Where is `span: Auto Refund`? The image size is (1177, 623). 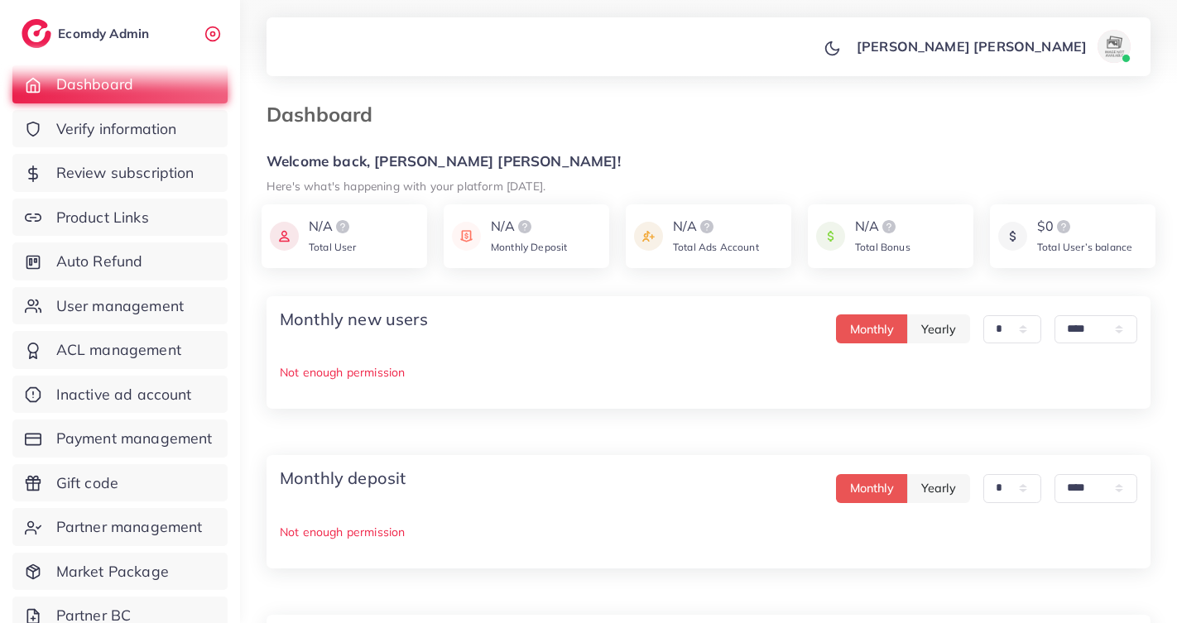
span: Auto Refund is located at coordinates (99, 262).